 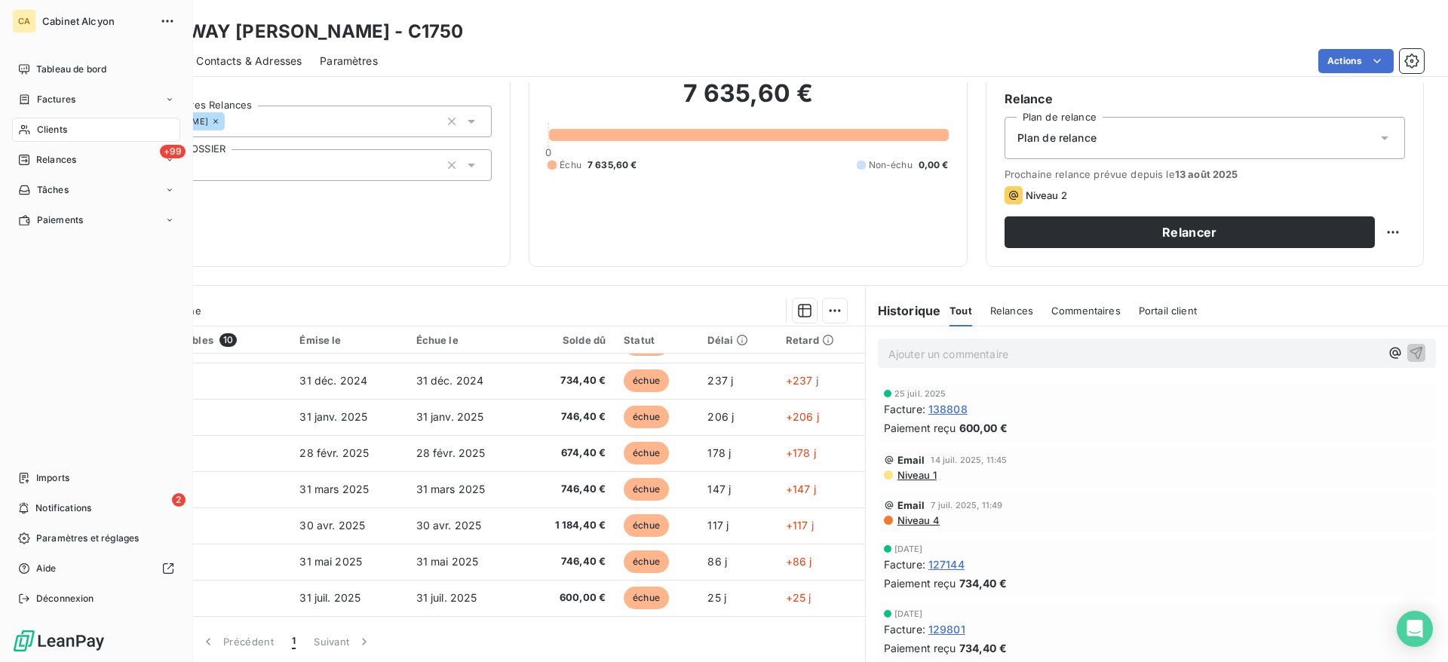 What do you see at coordinates (916, 475) in the screenshot?
I see `span: Niveau 1` at bounding box center [916, 475].